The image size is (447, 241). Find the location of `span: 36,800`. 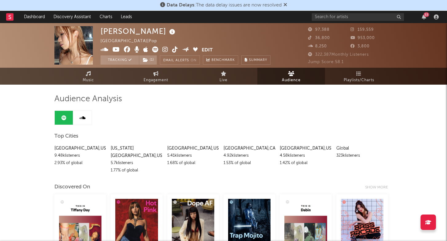

span: 36,800 is located at coordinates (319, 38).